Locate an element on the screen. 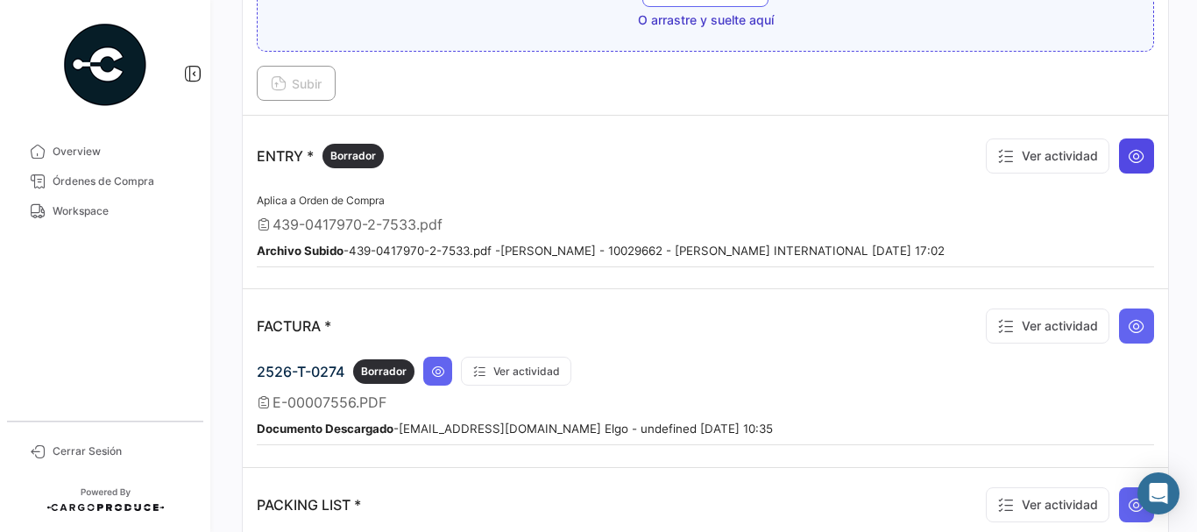 The image size is (1197, 532). span: Subir is located at coordinates (296, 83).